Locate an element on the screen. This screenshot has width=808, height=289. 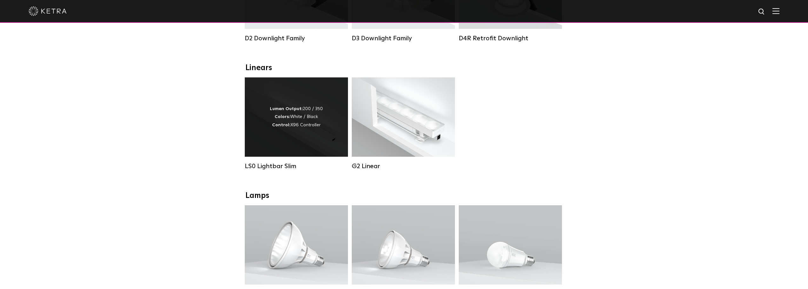
img: ketra-logo-2019-white is located at coordinates (48, 11).